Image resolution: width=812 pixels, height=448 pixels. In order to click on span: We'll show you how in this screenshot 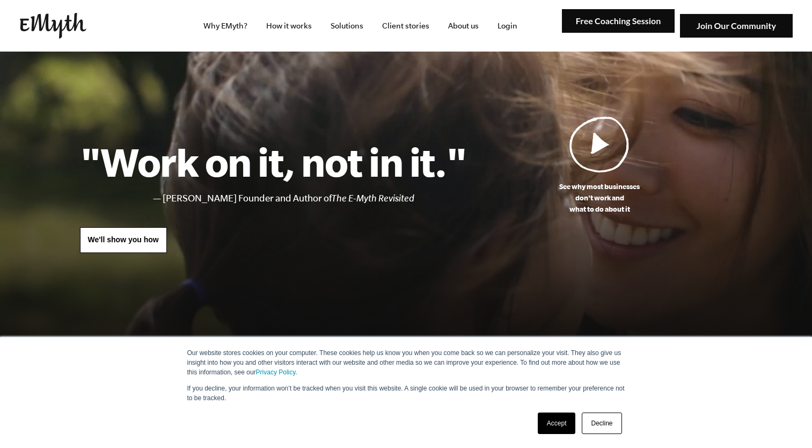, I will do `click(123, 239)`.